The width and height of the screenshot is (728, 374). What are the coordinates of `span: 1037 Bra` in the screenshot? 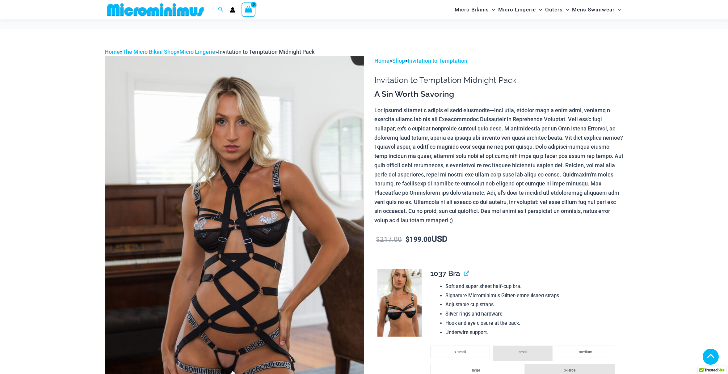 It's located at (445, 273).